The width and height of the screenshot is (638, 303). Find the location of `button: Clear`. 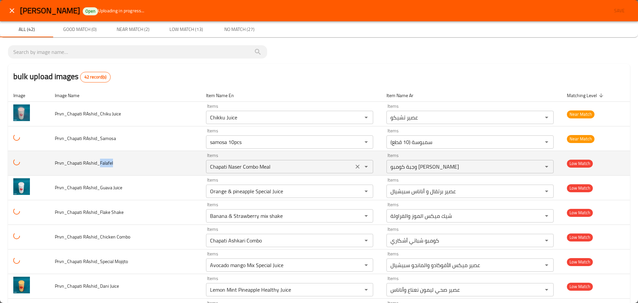

button: Clear is located at coordinates (358, 166).